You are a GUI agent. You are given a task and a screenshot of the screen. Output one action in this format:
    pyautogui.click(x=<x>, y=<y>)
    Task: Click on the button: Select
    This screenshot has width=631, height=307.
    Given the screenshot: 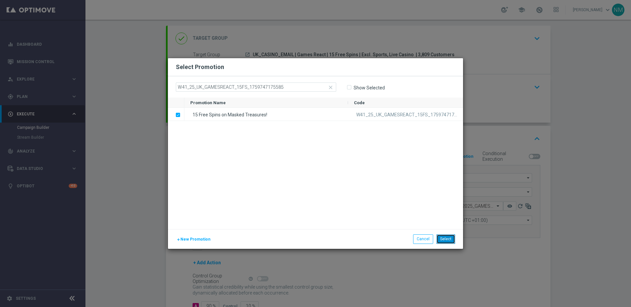 What is the action you would take?
    pyautogui.click(x=446, y=239)
    